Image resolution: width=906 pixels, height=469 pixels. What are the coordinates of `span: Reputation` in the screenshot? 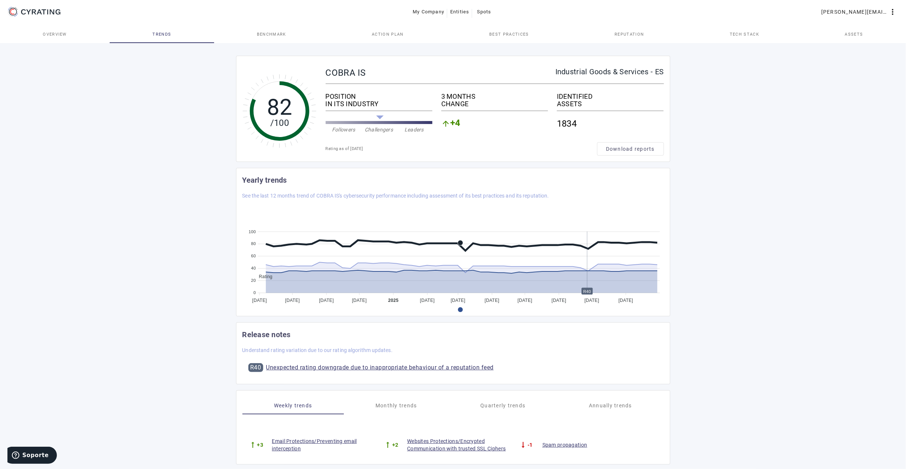 It's located at (629, 34).